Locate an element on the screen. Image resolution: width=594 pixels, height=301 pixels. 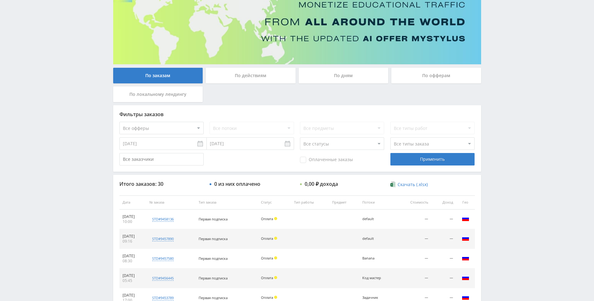
a: Скачать (.xlsx) is located at coordinates (409, 184).